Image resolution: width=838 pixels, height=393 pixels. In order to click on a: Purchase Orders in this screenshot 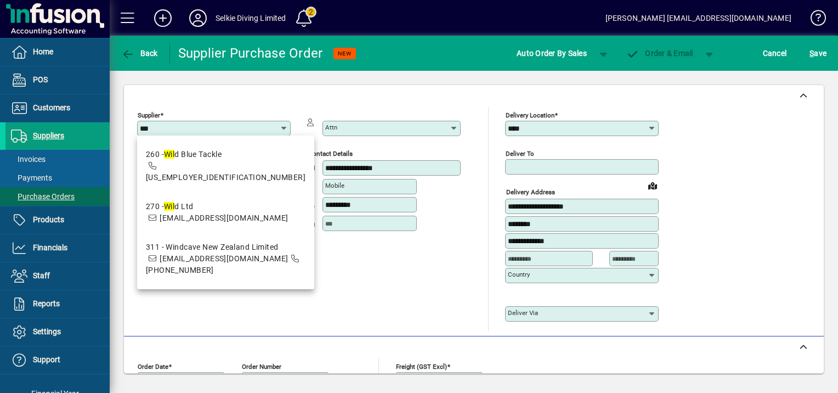, I will do `click(58, 196)`.